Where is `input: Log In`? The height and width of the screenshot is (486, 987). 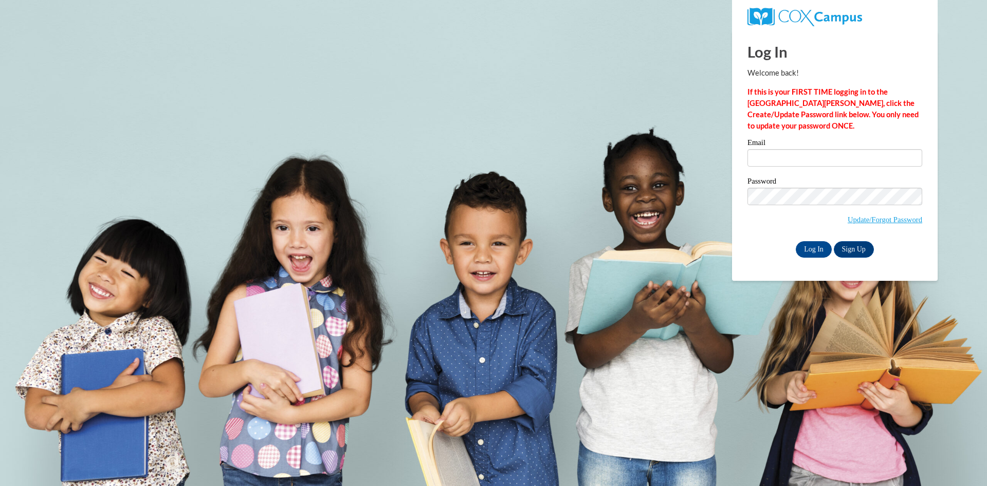
input: Log In is located at coordinates (814, 249).